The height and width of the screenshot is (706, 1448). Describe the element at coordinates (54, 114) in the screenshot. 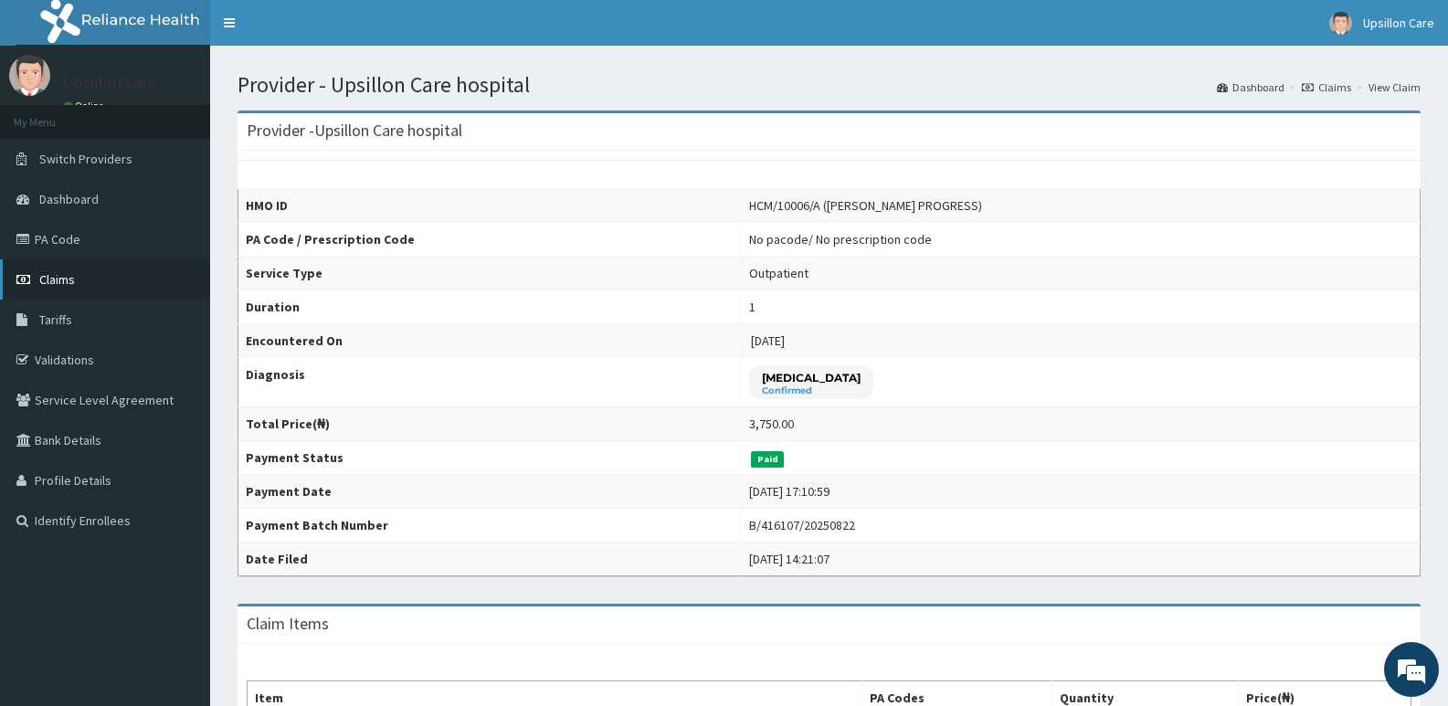

I see `img: d_794563401_company_1708531726252_794563401` at that location.